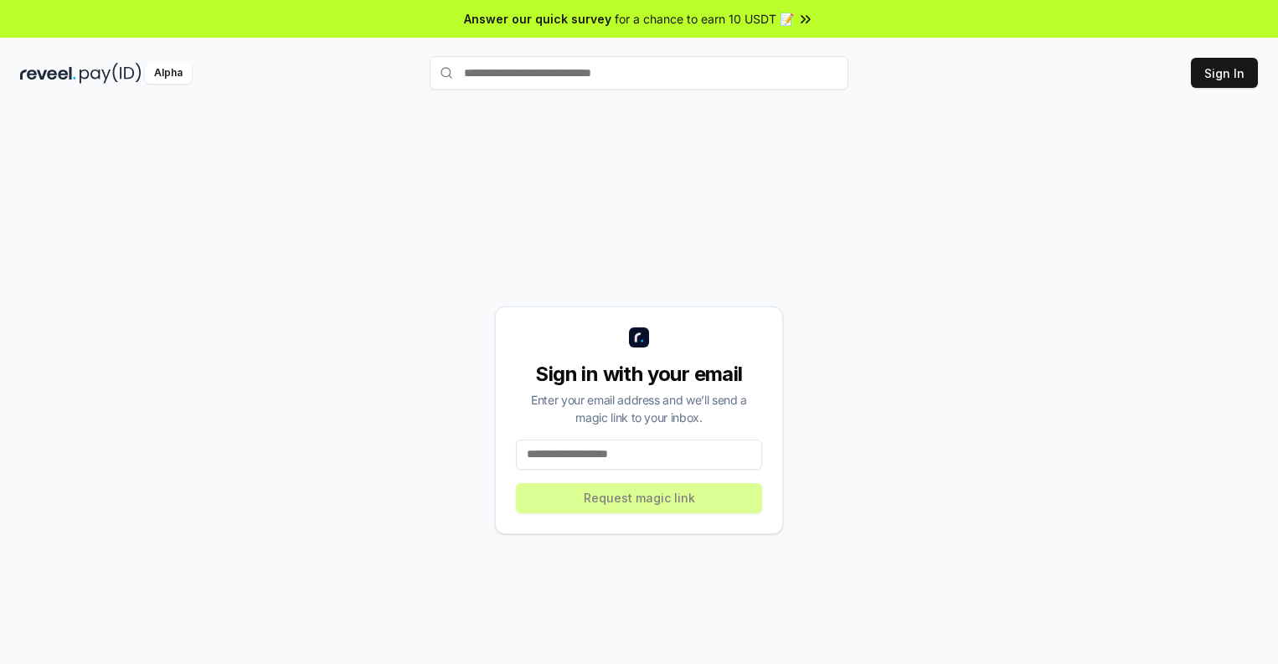  Describe the element at coordinates (639, 409) in the screenshot. I see `div: Enter your email address and we’ll send a magic link to your inbox.` at that location.